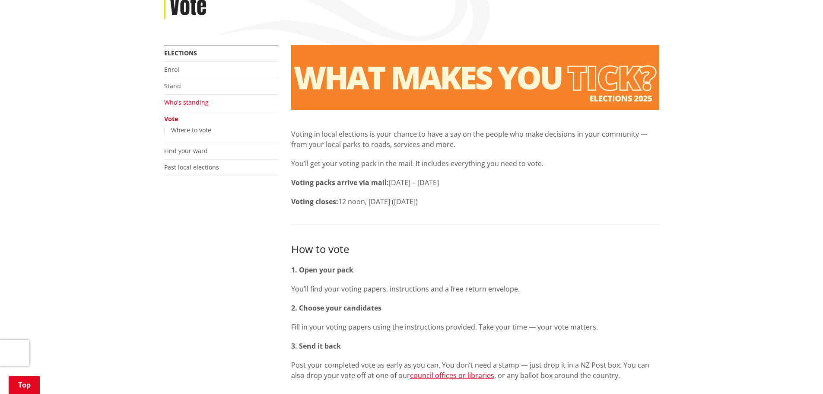  What do you see at coordinates (475, 327) in the screenshot?
I see `p: Fill in your voting papers using the instructions provided. Take your time — your vote matters.` at bounding box center [475, 327].